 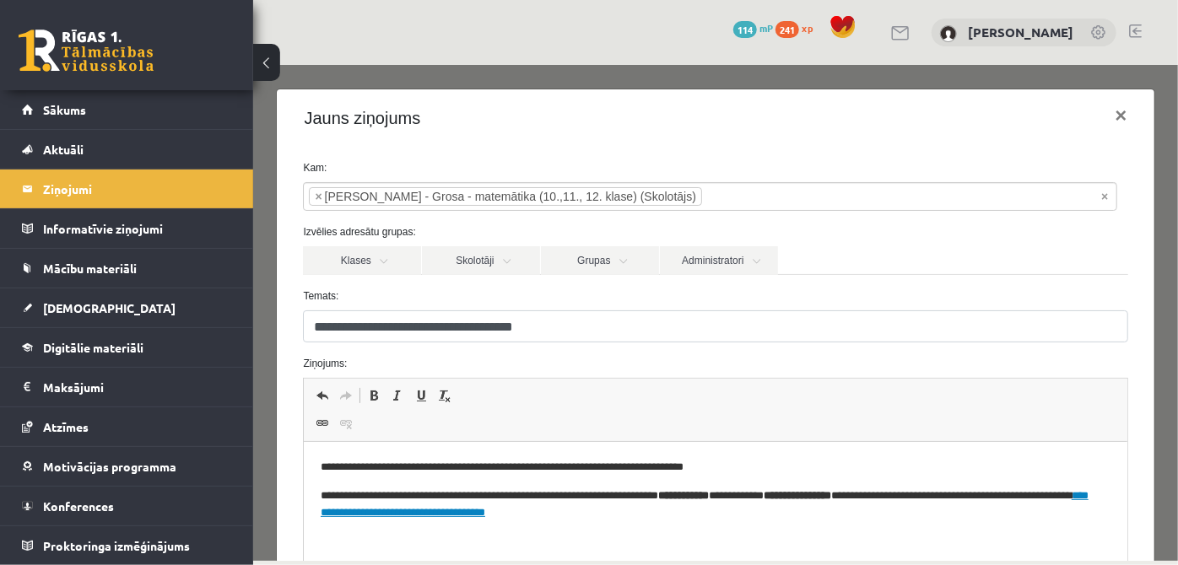 What do you see at coordinates (69, 331) in the screenshot?
I see `a: Atcelt (vadīšanas taustiņš+Z)` at bounding box center [69, 331].